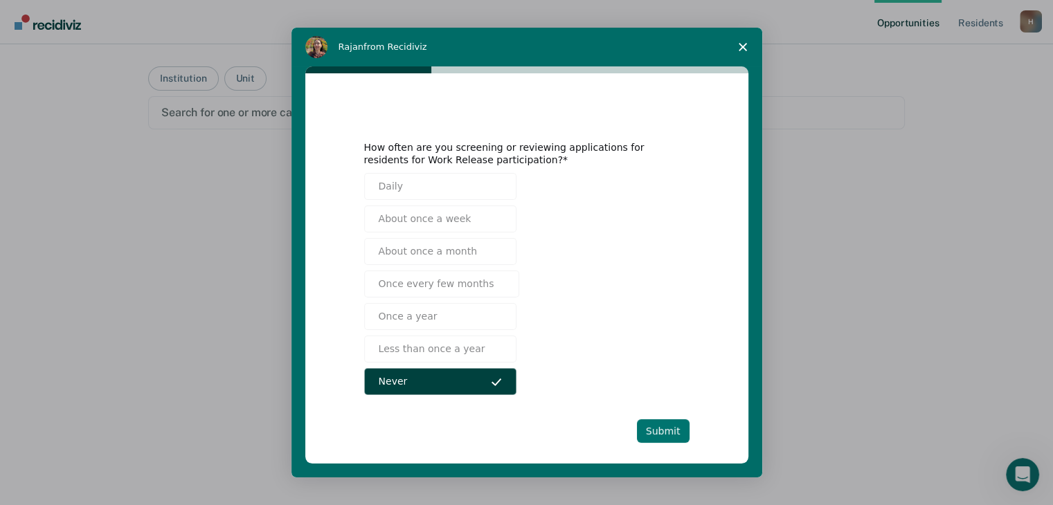  Describe the element at coordinates (316, 47) in the screenshot. I see `img: Profile image for Rajan` at that location.